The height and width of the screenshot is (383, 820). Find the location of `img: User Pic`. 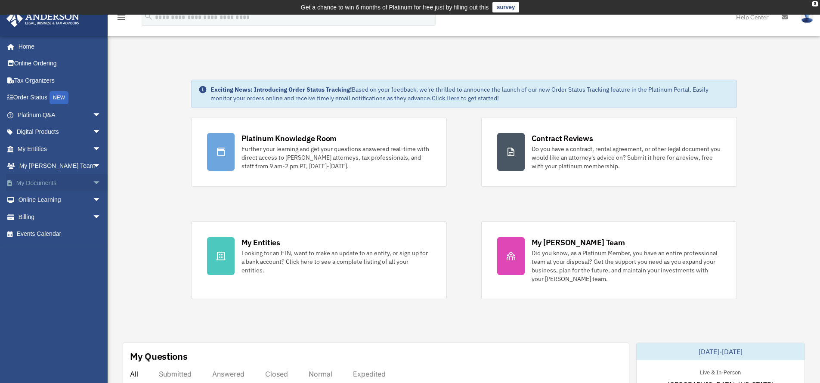

img: User Pic is located at coordinates (807, 17).